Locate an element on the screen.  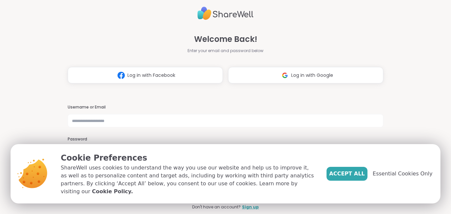
span: Log in with Google is located at coordinates (312, 75).